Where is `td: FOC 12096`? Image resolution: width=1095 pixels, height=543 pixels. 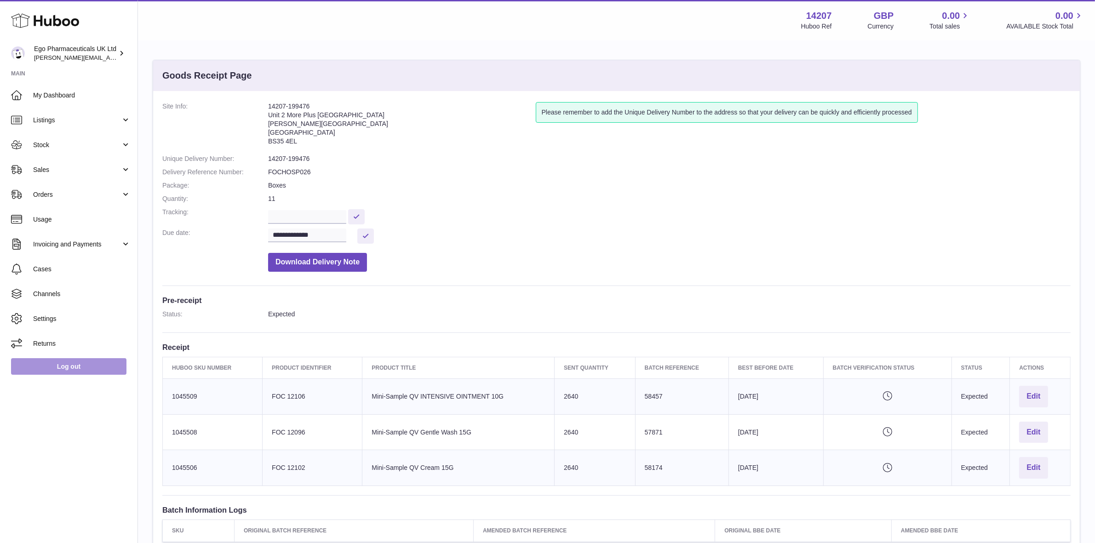 td: FOC 12096 is located at coordinates (312, 432).